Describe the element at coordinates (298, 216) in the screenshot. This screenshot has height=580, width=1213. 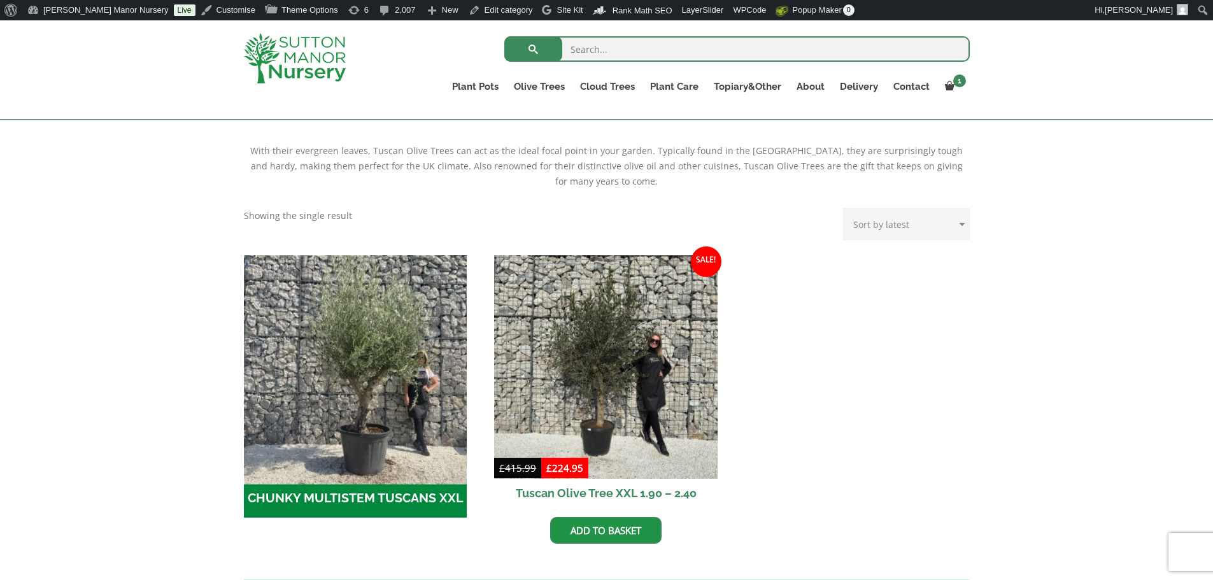
I see `p: Showing the single result` at that location.